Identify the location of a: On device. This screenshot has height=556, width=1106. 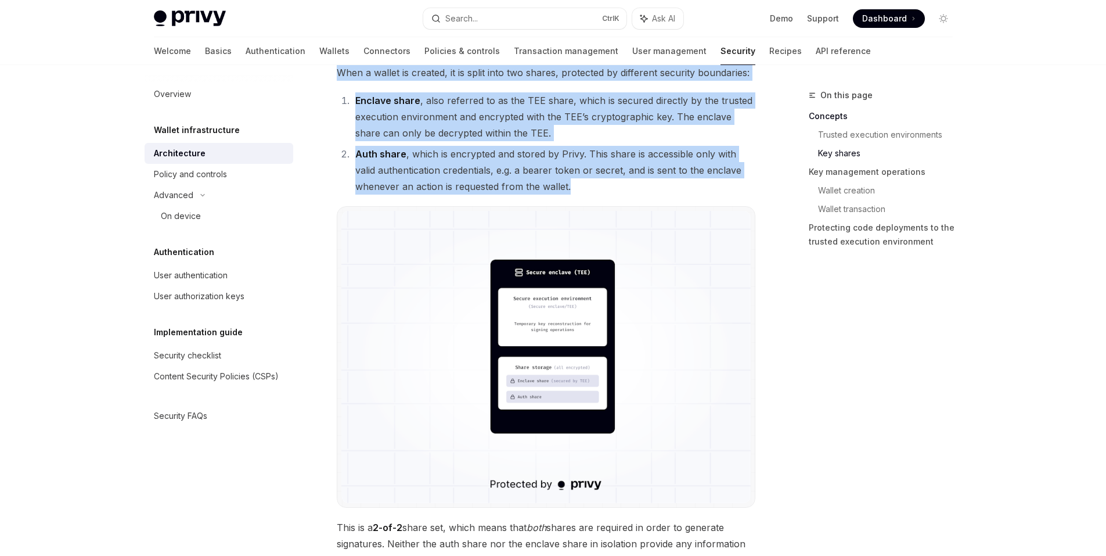
(219, 216).